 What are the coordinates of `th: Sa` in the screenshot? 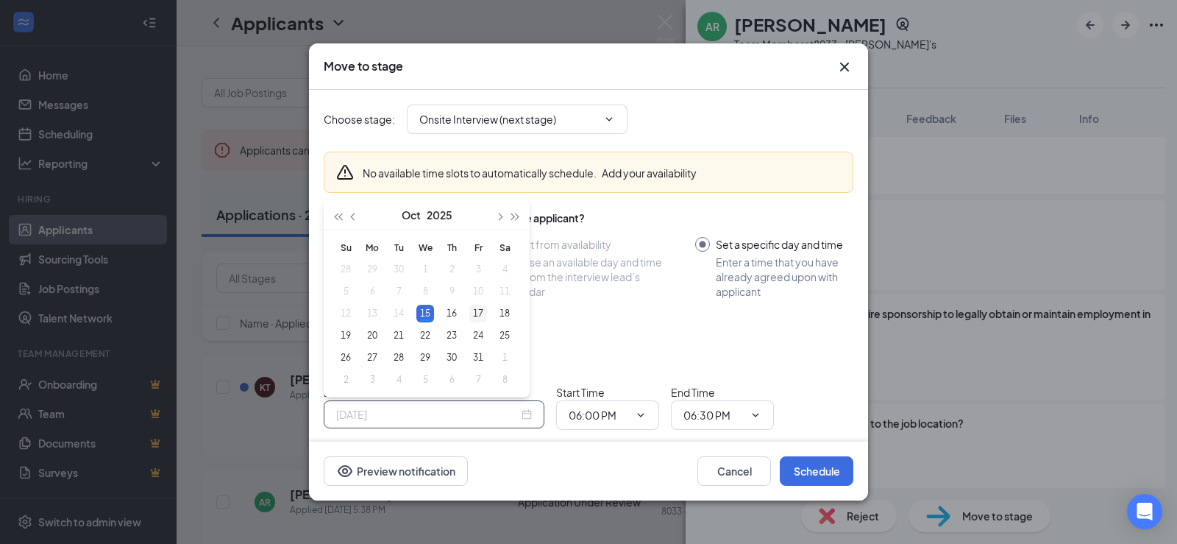 It's located at (505, 247).